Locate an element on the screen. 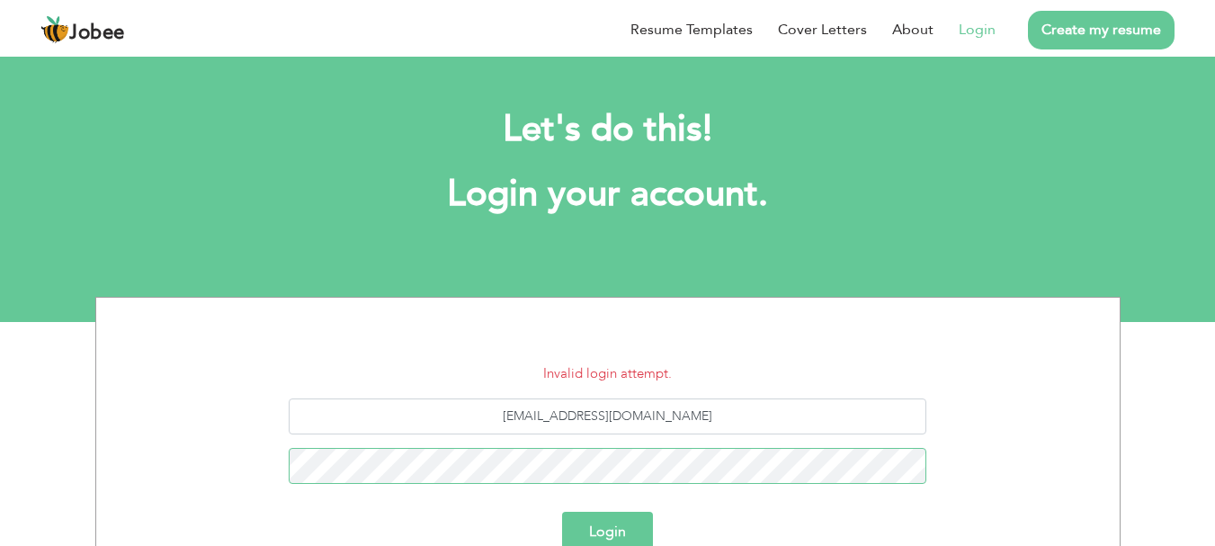  a: Login is located at coordinates (977, 30).